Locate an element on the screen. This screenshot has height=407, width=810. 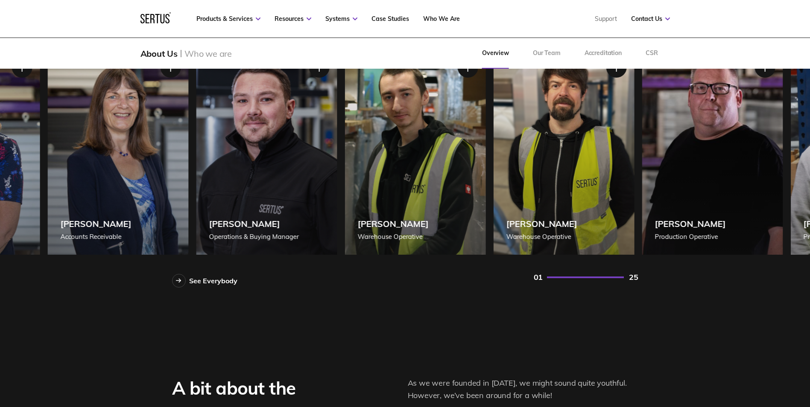
div: About Us is located at coordinates (159, 53).